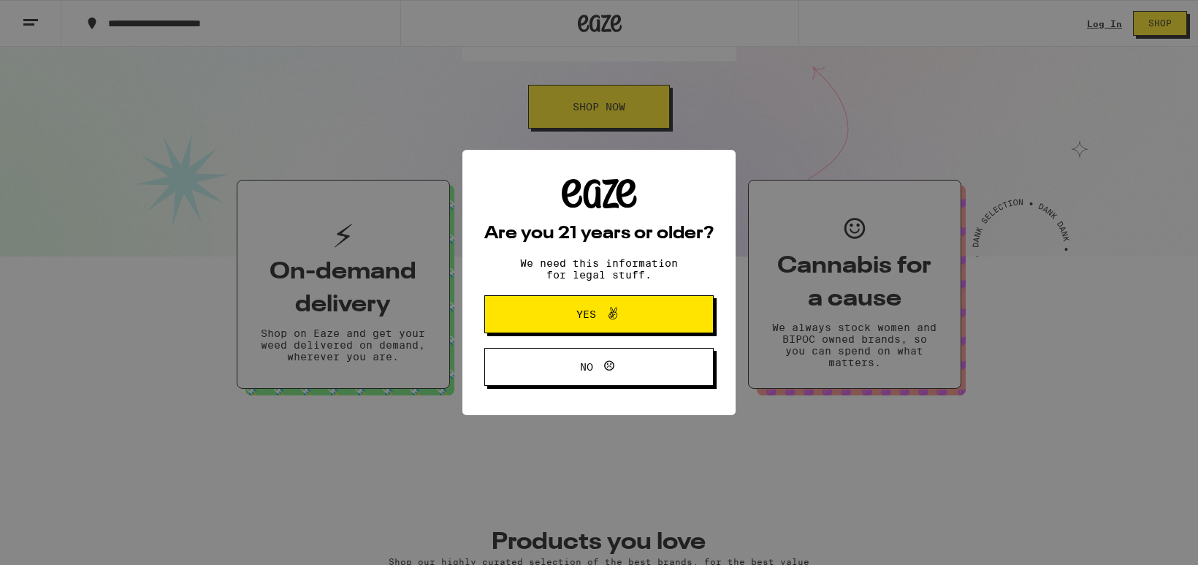 The width and height of the screenshot is (1198, 565). I want to click on button: No, so click(599, 367).